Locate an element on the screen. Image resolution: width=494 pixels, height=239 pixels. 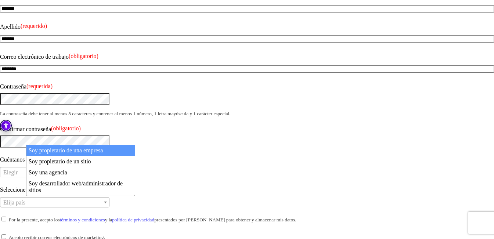
font: (requerida) is located at coordinates (39, 86).